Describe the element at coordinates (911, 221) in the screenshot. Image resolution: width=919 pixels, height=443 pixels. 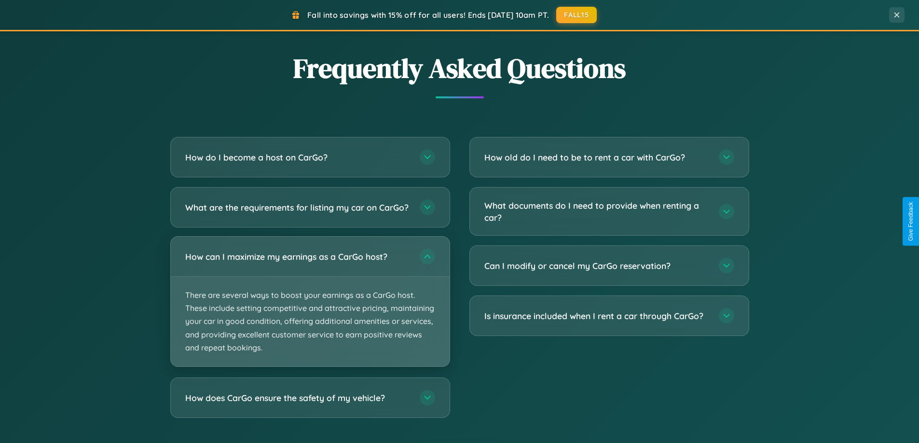
I see `div: Give Feedback` at that location.